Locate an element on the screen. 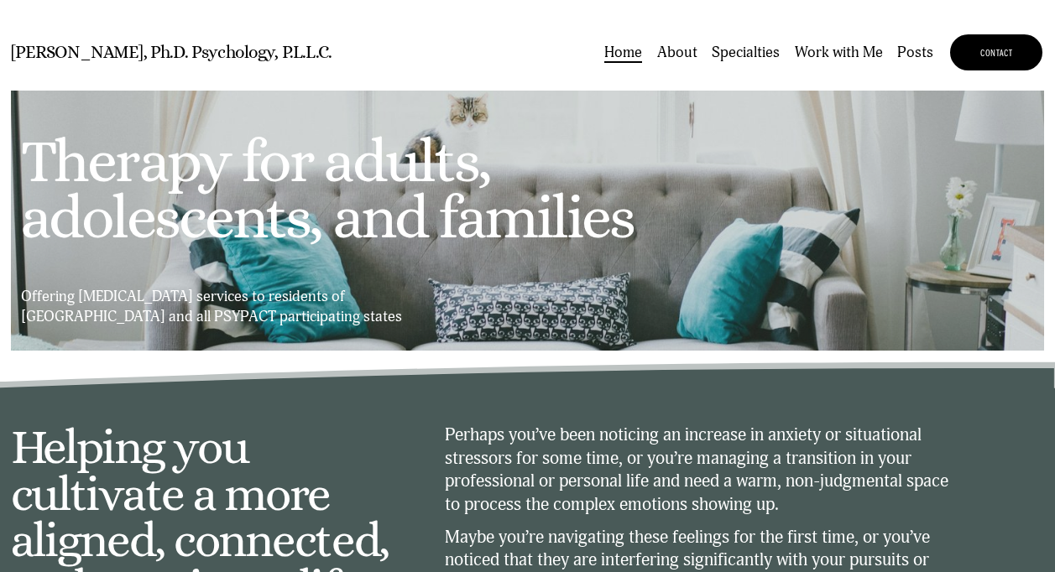 Image resolution: width=1055 pixels, height=572 pixels. a: About is located at coordinates (677, 52).